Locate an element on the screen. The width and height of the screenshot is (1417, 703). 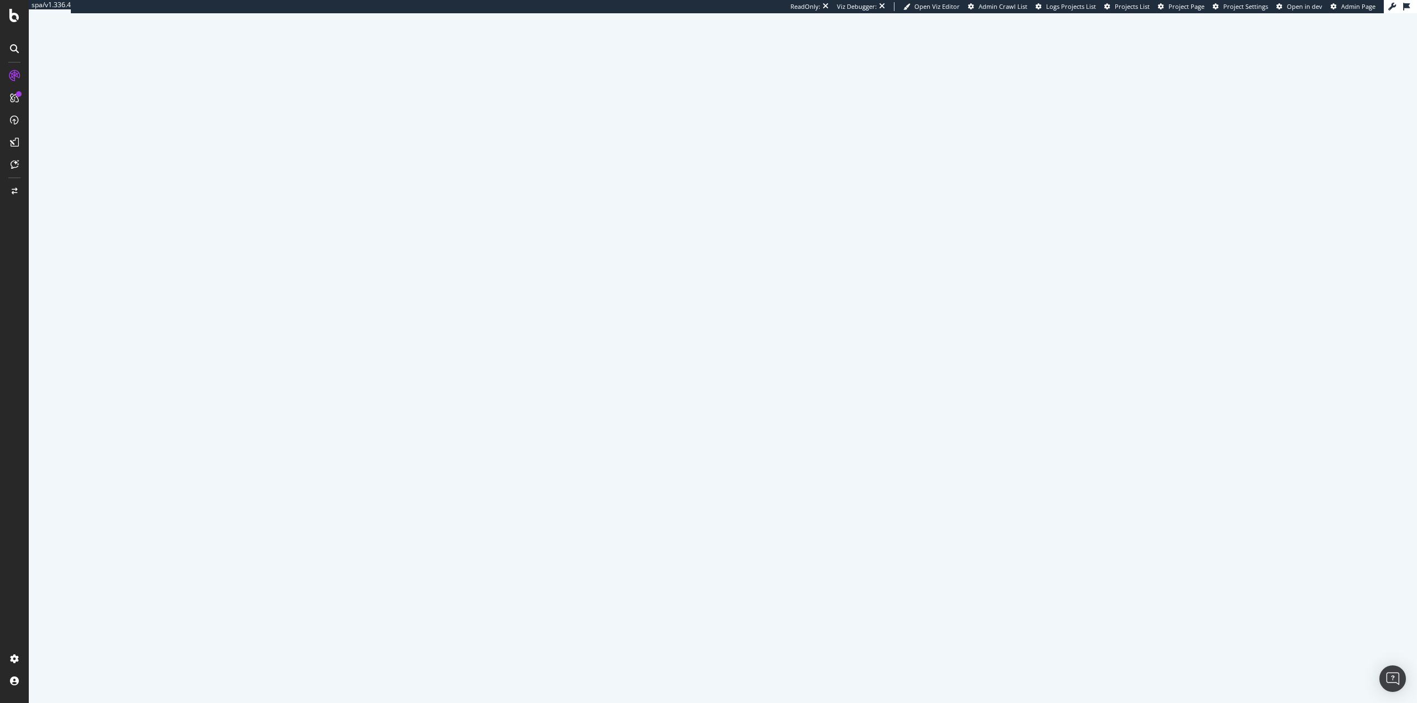
span: Project Page is located at coordinates (1186, 6).